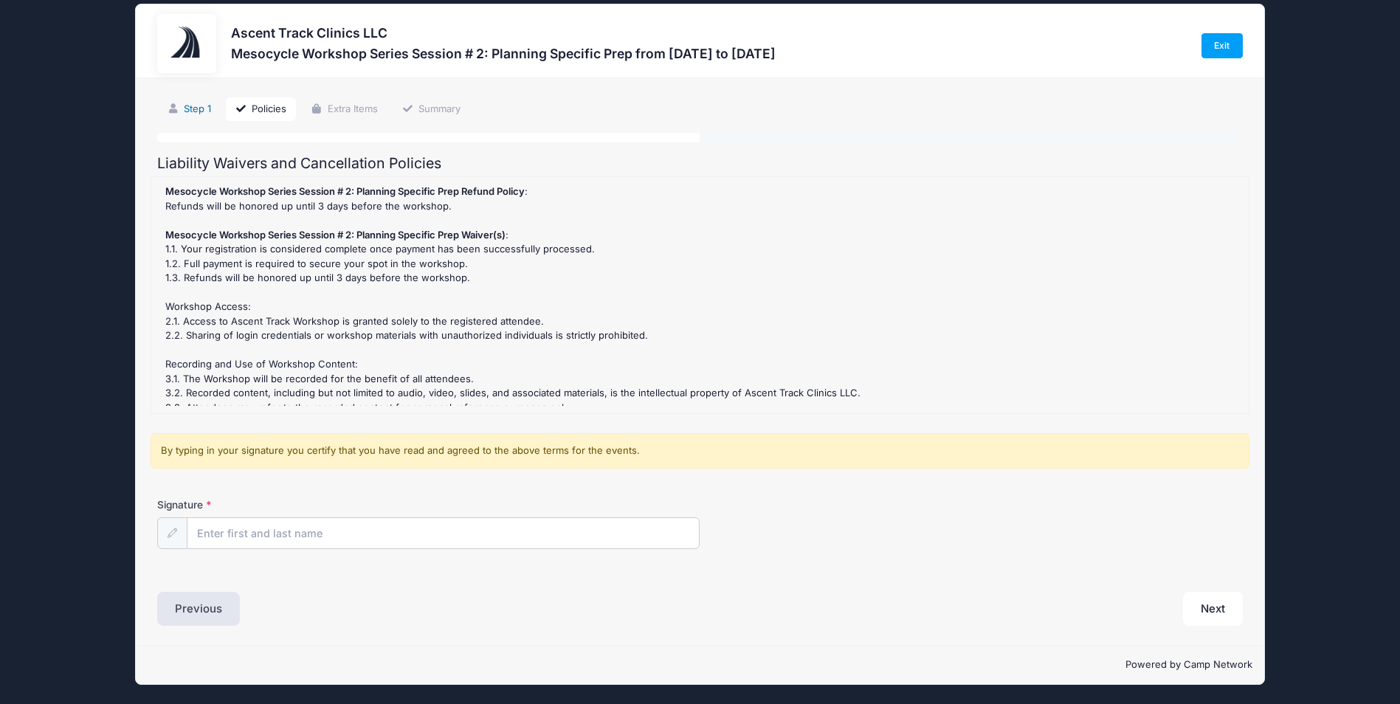 The image size is (1400, 704). I want to click on input: Enter first and last name, so click(443, 533).